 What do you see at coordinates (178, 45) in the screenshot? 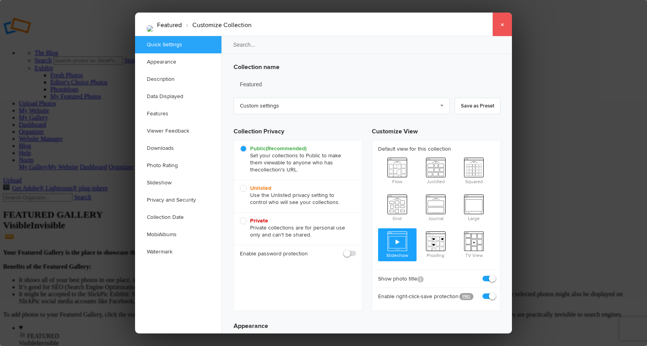
I see `a: Quick Settings` at bounding box center [178, 45].